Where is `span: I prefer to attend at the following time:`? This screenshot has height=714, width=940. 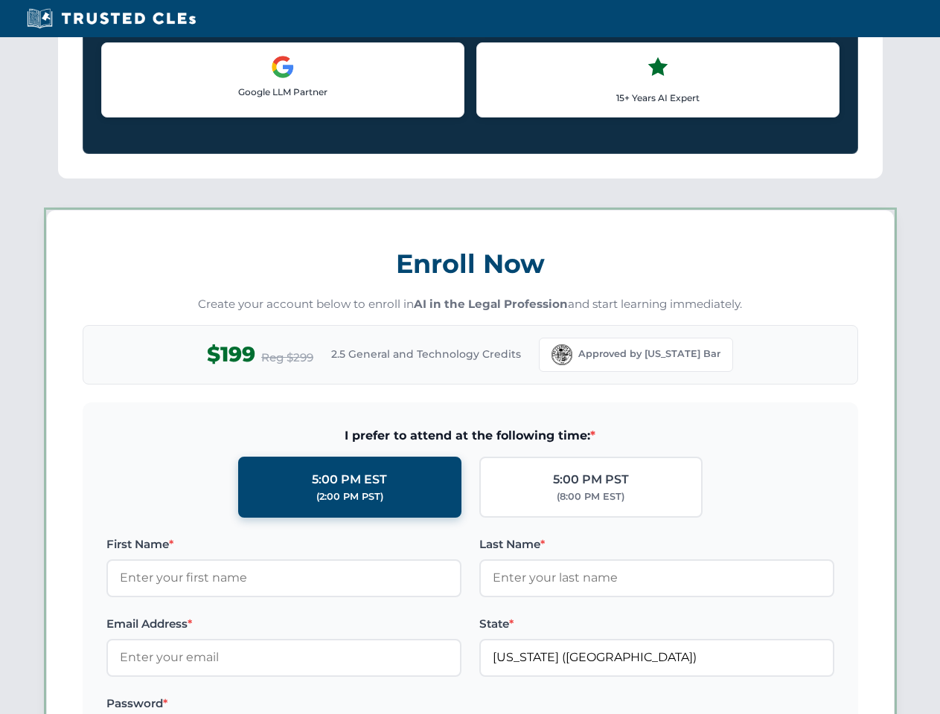
span: I prefer to attend at the following time: is located at coordinates (470, 436).